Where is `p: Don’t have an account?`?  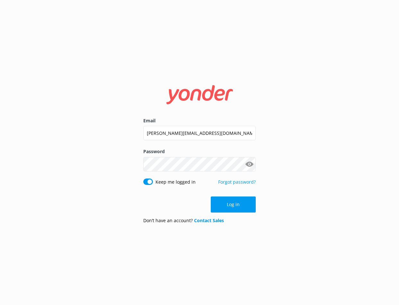
p: Don’t have an account? is located at coordinates (184, 221).